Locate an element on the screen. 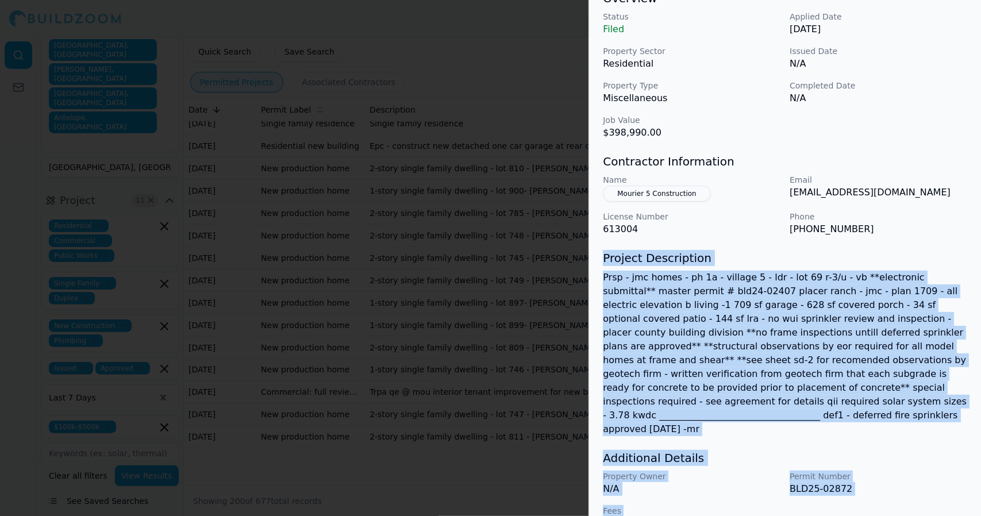  p: Status is located at coordinates (691, 17).